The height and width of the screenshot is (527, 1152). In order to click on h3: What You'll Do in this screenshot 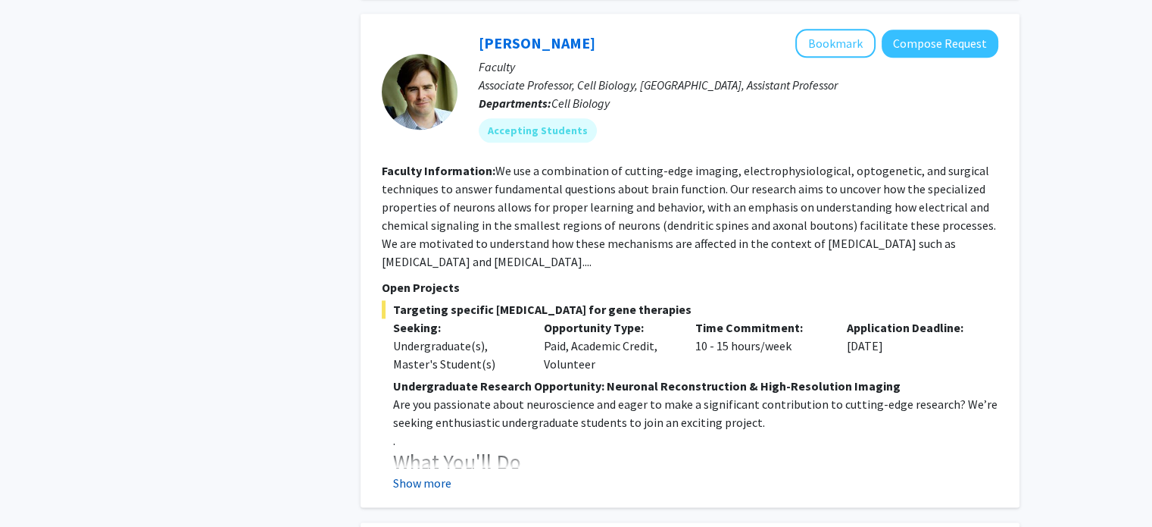, I will do `click(695, 462)`.